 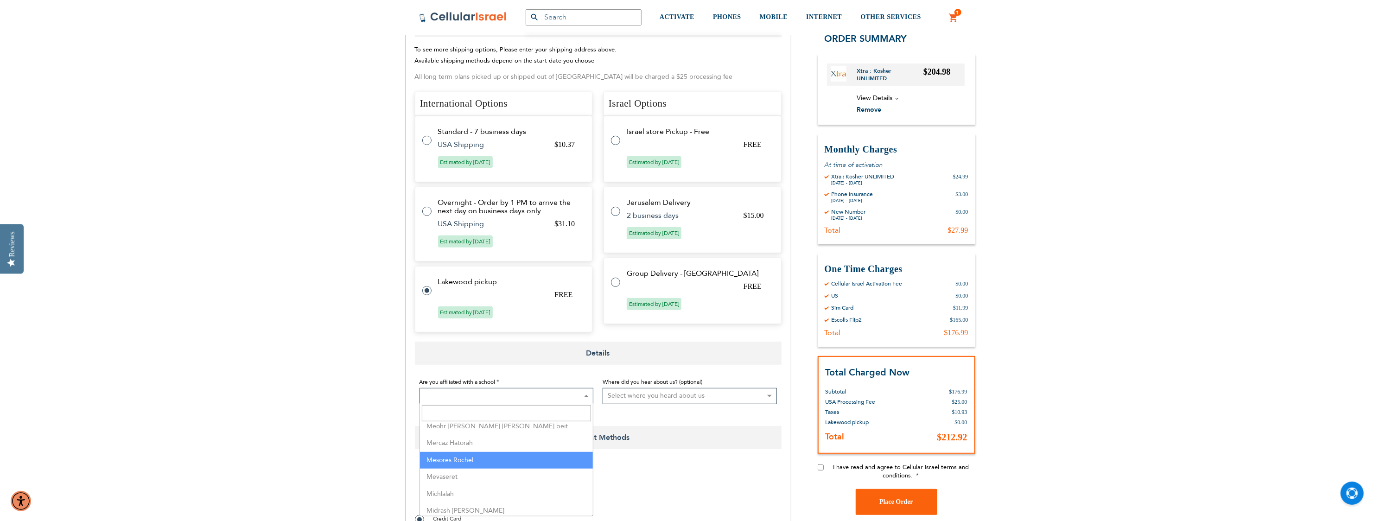 I want to click on li: Mevaseret, so click(x=507, y=477).